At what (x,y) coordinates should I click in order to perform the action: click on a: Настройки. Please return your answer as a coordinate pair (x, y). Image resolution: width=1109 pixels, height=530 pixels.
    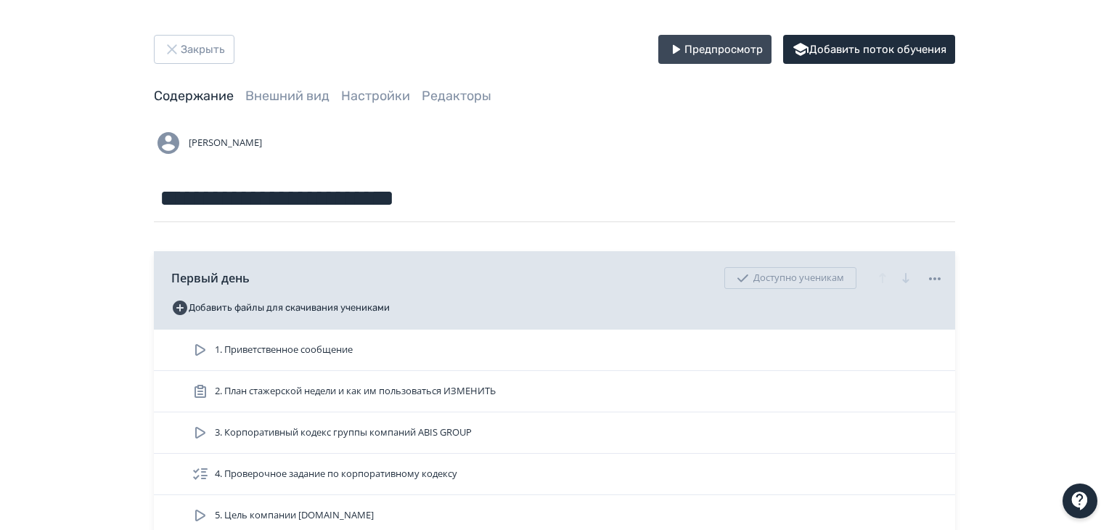
    Looking at the image, I should click on (375, 96).